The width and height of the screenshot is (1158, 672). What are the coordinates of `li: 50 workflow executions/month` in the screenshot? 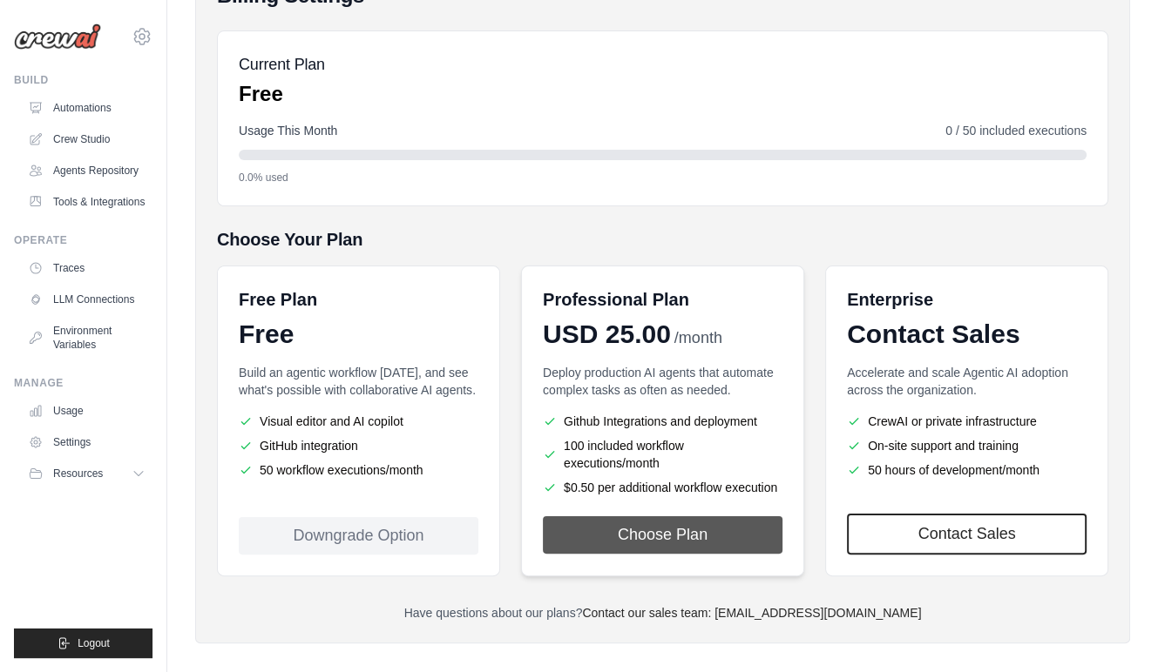 It's located at (358, 470).